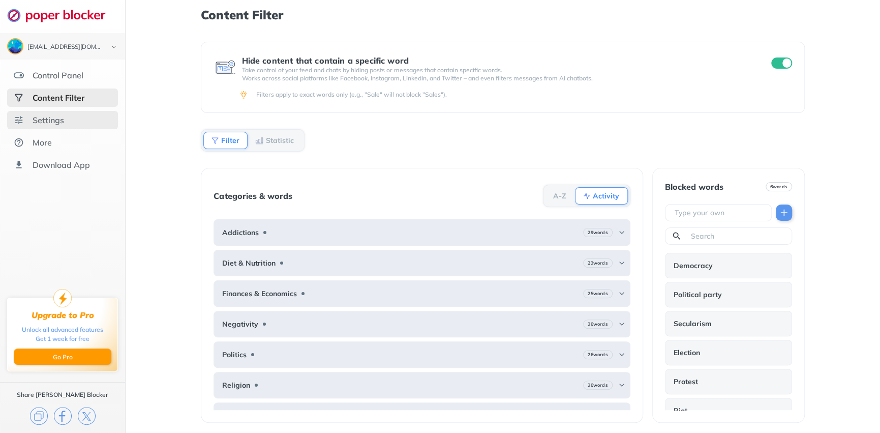 The image size is (880, 433). Describe the element at coordinates (63, 339) in the screenshot. I see `div: Get 1 week for free` at that location.